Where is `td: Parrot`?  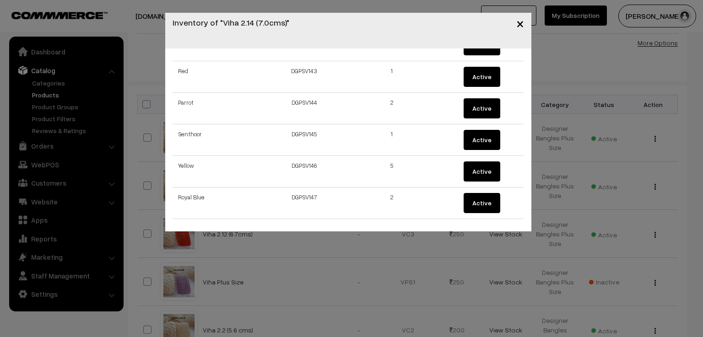 td: Parrot is located at coordinates (216, 108).